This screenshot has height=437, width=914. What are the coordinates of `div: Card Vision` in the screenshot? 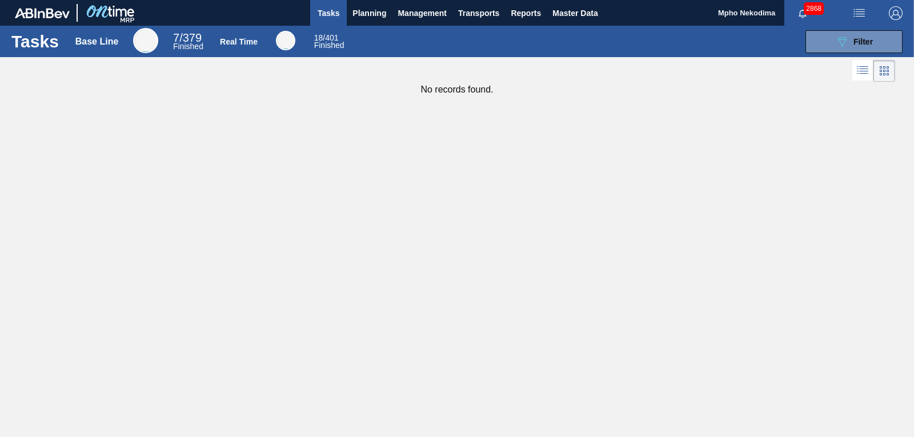 It's located at (885, 71).